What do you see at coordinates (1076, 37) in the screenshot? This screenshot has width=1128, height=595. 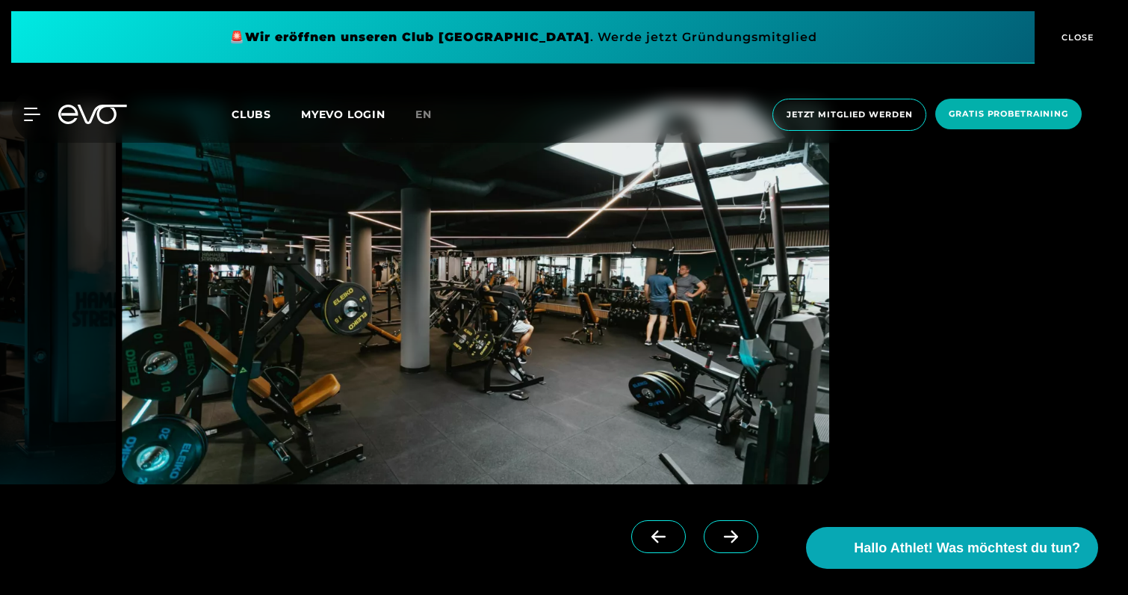 I see `span: CLOSE` at bounding box center [1076, 37].